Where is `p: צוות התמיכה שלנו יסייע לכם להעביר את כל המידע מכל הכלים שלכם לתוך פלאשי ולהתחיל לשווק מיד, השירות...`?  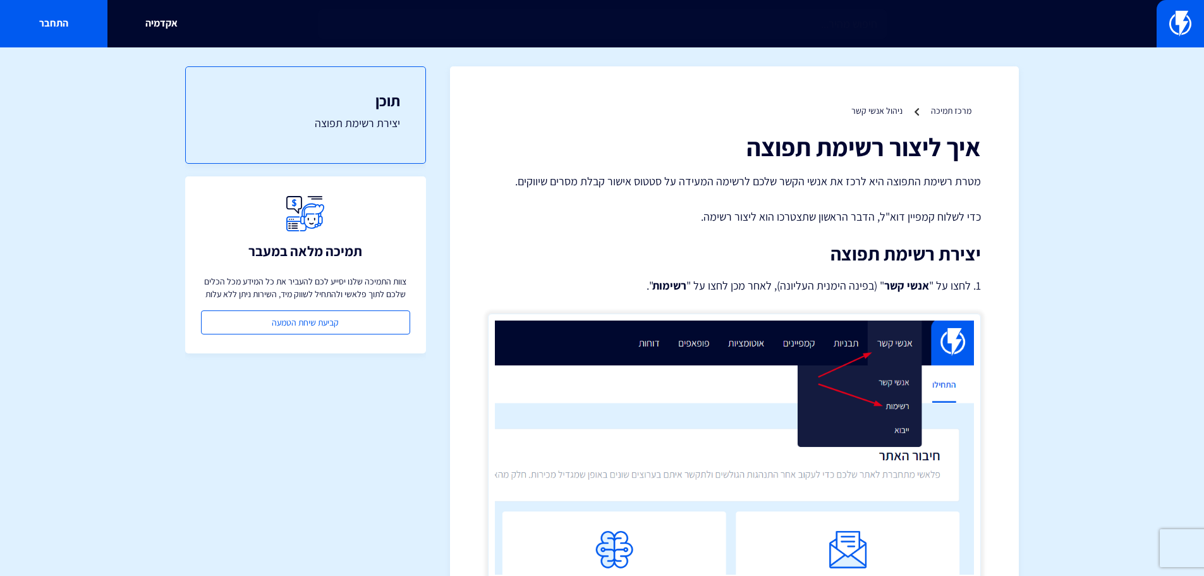
p: צוות התמיכה שלנו יסייע לכם להעביר את כל המידע מכל הכלים שלכם לתוך פלאשי ולהתחיל לשווק מיד, השירות... is located at coordinates (305, 288).